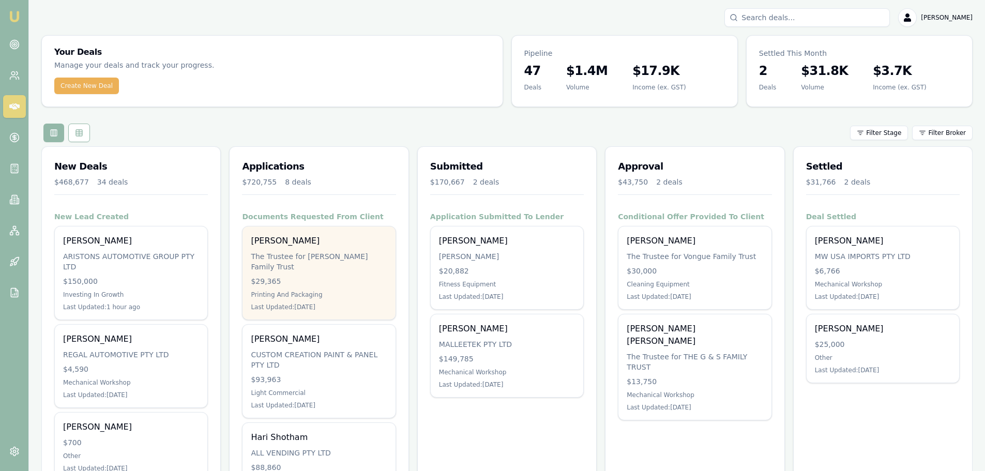 The width and height of the screenshot is (985, 471). Describe the element at coordinates (533, 71) in the screenshot. I see `h3: 47` at that location.